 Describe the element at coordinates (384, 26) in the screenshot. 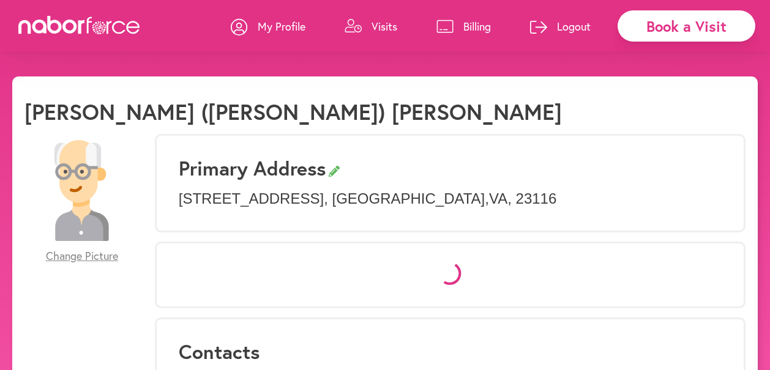

I see `p: Visits` at that location.